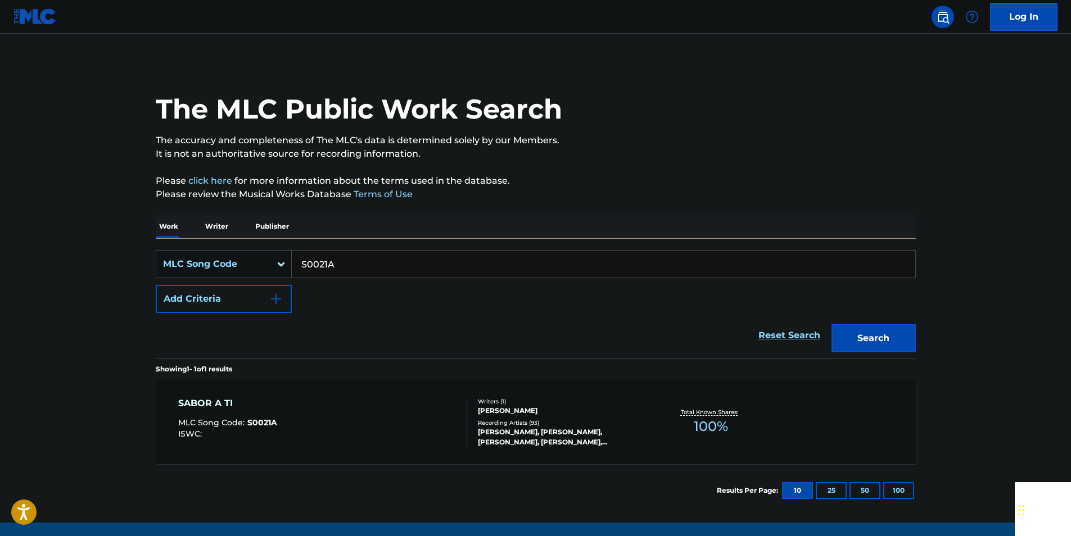  I want to click on div: Writers ( 1 ), so click(563, 401).